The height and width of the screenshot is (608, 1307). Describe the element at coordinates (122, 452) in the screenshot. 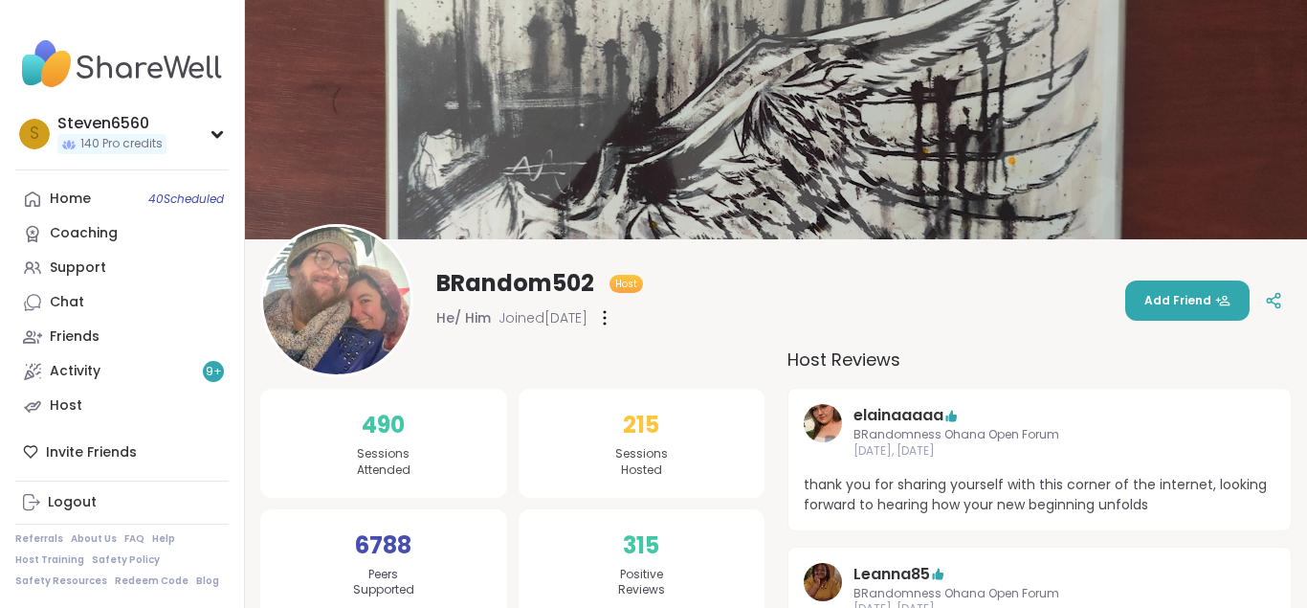

I see `div: Invite Friends` at that location.